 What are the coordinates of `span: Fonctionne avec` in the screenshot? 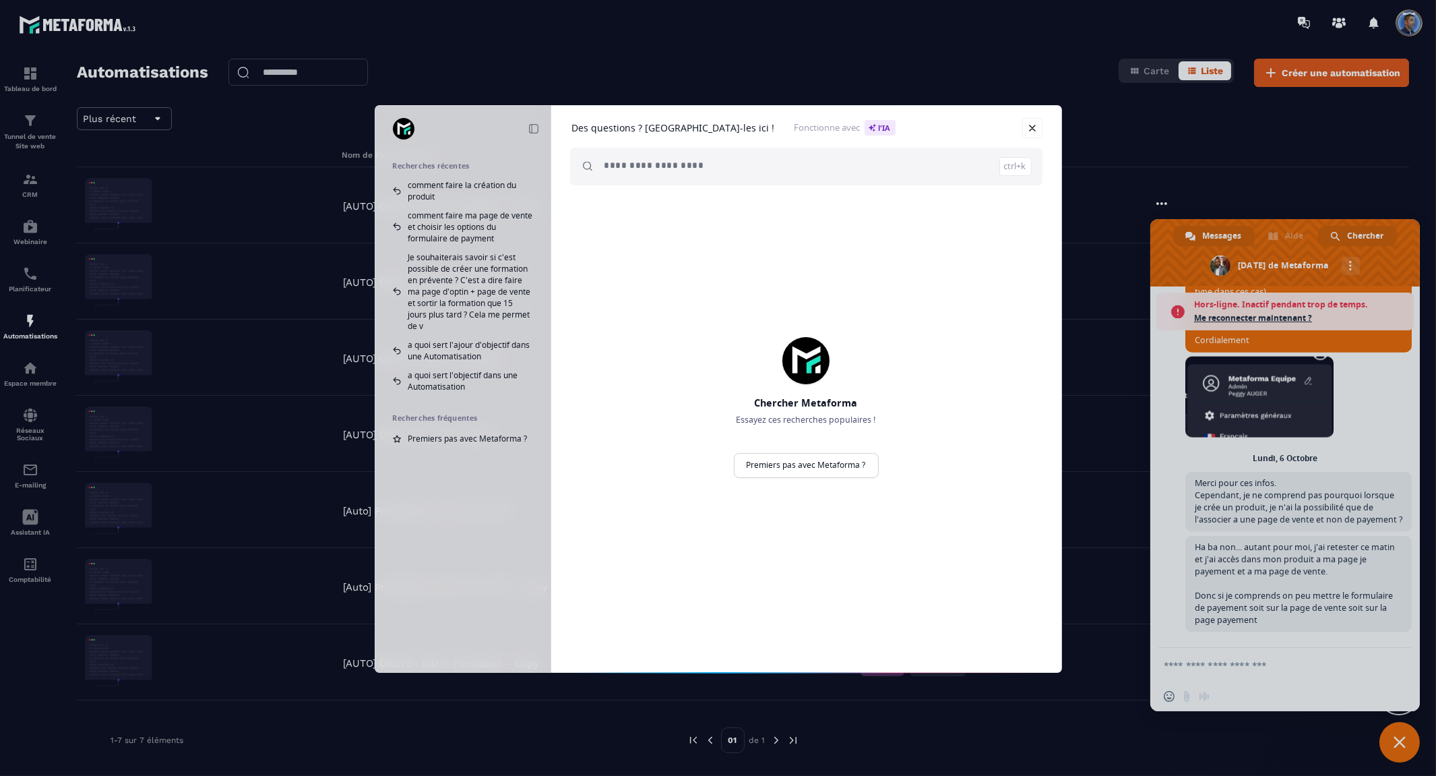 It's located at (845, 127).